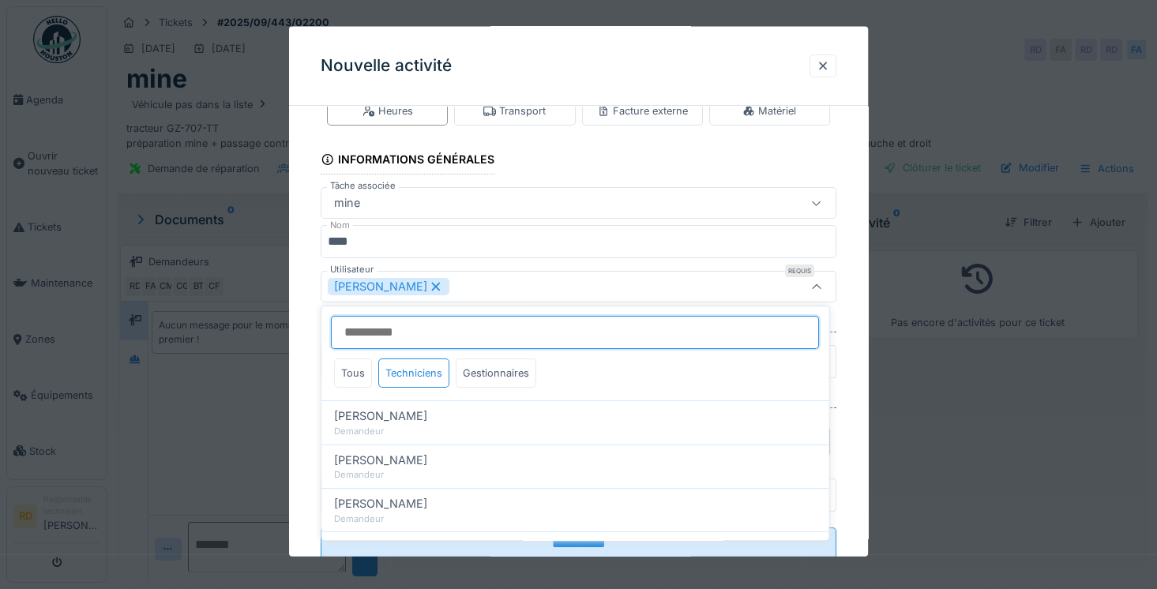  Describe the element at coordinates (799, 271) in the screenshot. I see `div: Requis` at that location.